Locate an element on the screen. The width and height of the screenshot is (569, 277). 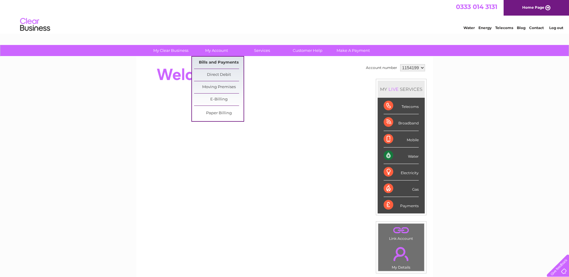
div: Electricity is located at coordinates (401, 172).